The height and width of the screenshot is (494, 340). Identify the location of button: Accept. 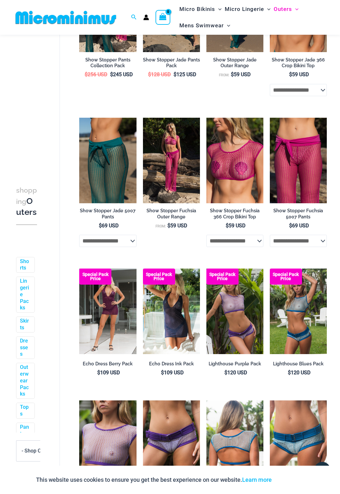
(290, 480).